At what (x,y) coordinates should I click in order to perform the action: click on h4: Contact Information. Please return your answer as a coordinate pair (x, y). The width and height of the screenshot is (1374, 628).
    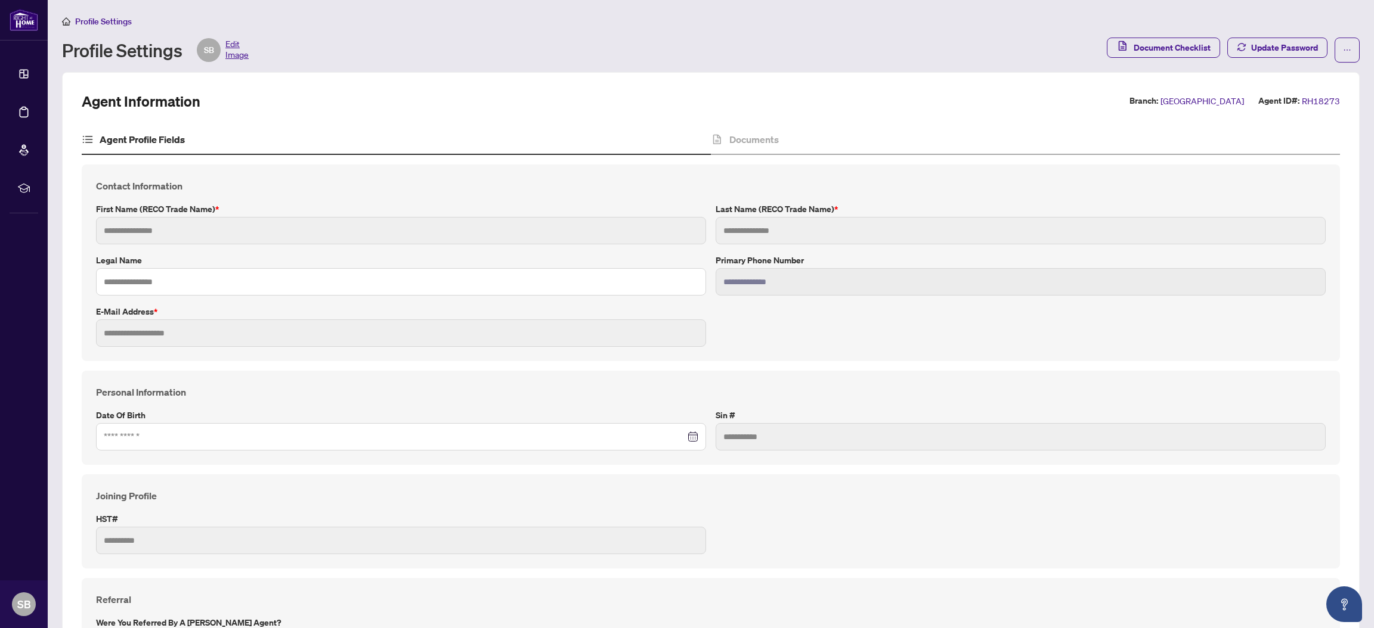
    Looking at the image, I should click on (711, 186).